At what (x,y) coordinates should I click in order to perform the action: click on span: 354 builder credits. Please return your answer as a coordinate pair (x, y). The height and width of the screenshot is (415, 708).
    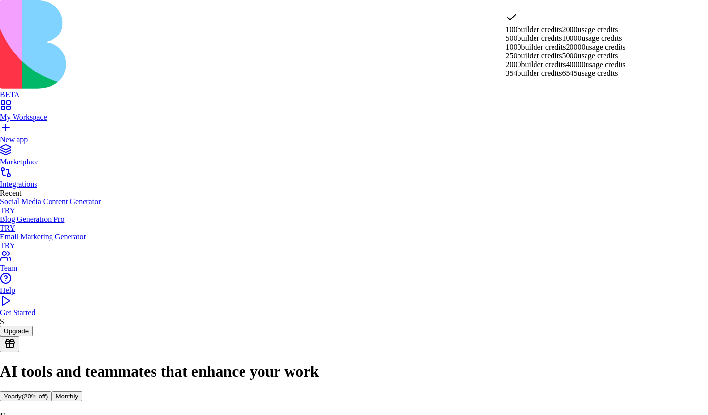
    Looking at the image, I should click on (534, 73).